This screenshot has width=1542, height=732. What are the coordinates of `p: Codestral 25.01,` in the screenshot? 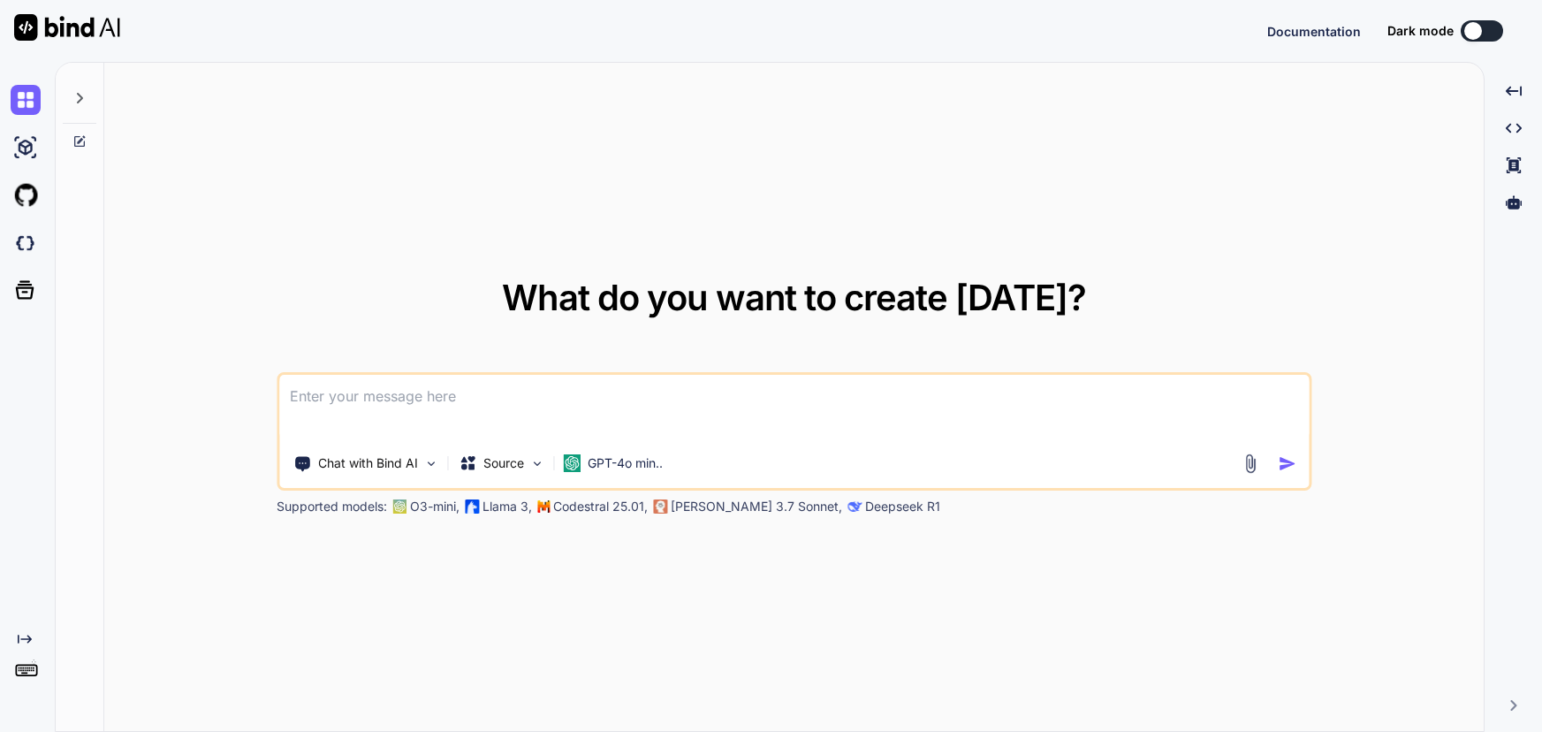 It's located at (600, 506).